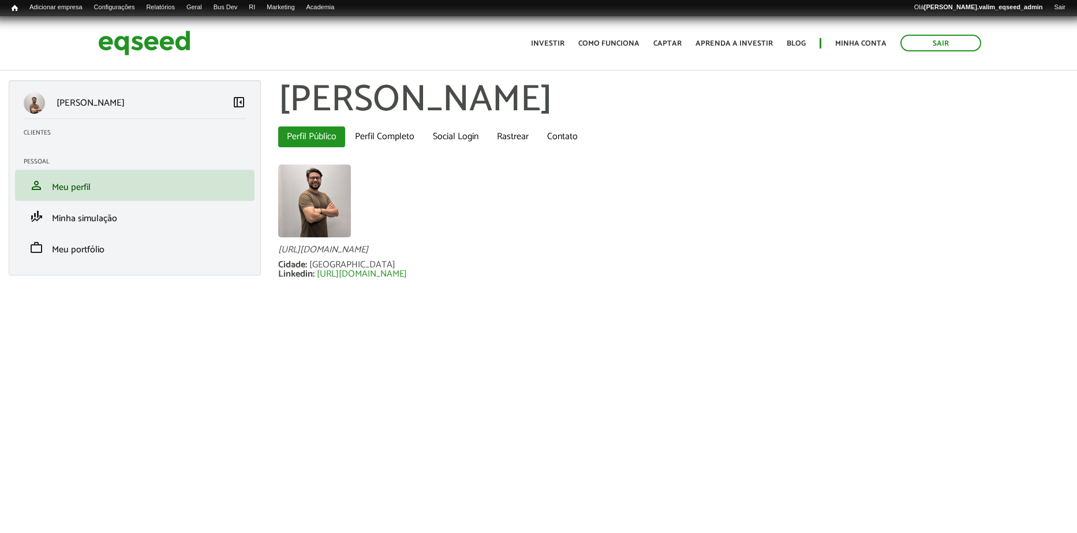 The image size is (1077, 533). I want to click on span: left_panel_close, so click(239, 102).